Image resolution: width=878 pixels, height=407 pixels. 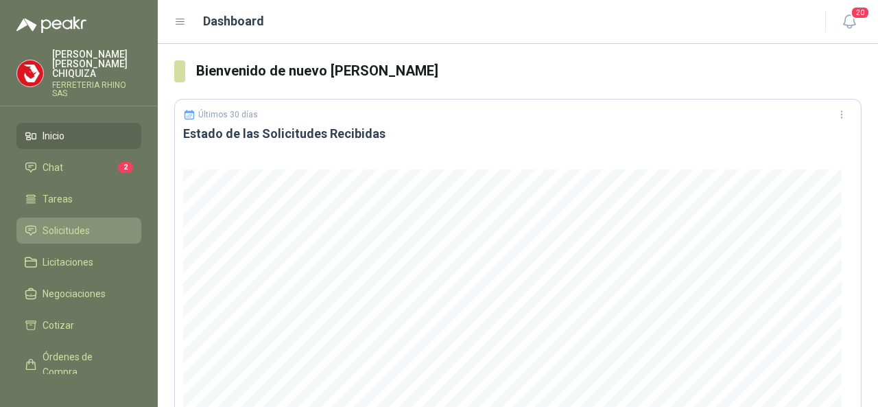 What do you see at coordinates (68, 262) in the screenshot?
I see `span: Licitaciones` at bounding box center [68, 262].